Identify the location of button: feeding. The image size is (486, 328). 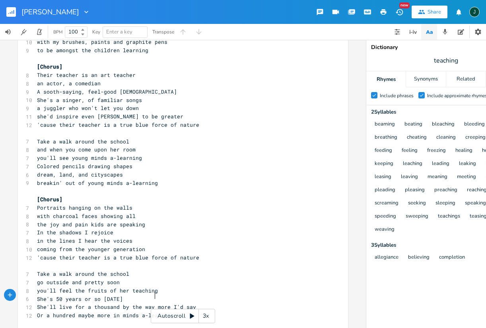
(384, 150).